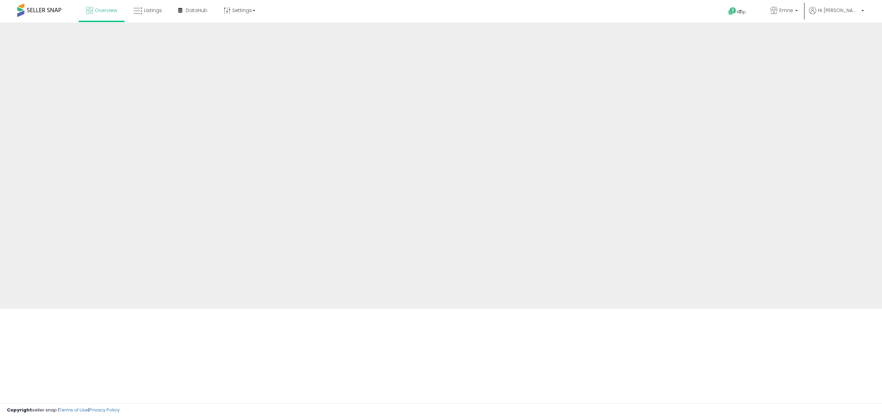 The height and width of the screenshot is (417, 882). I want to click on span: Emne, so click(786, 10).